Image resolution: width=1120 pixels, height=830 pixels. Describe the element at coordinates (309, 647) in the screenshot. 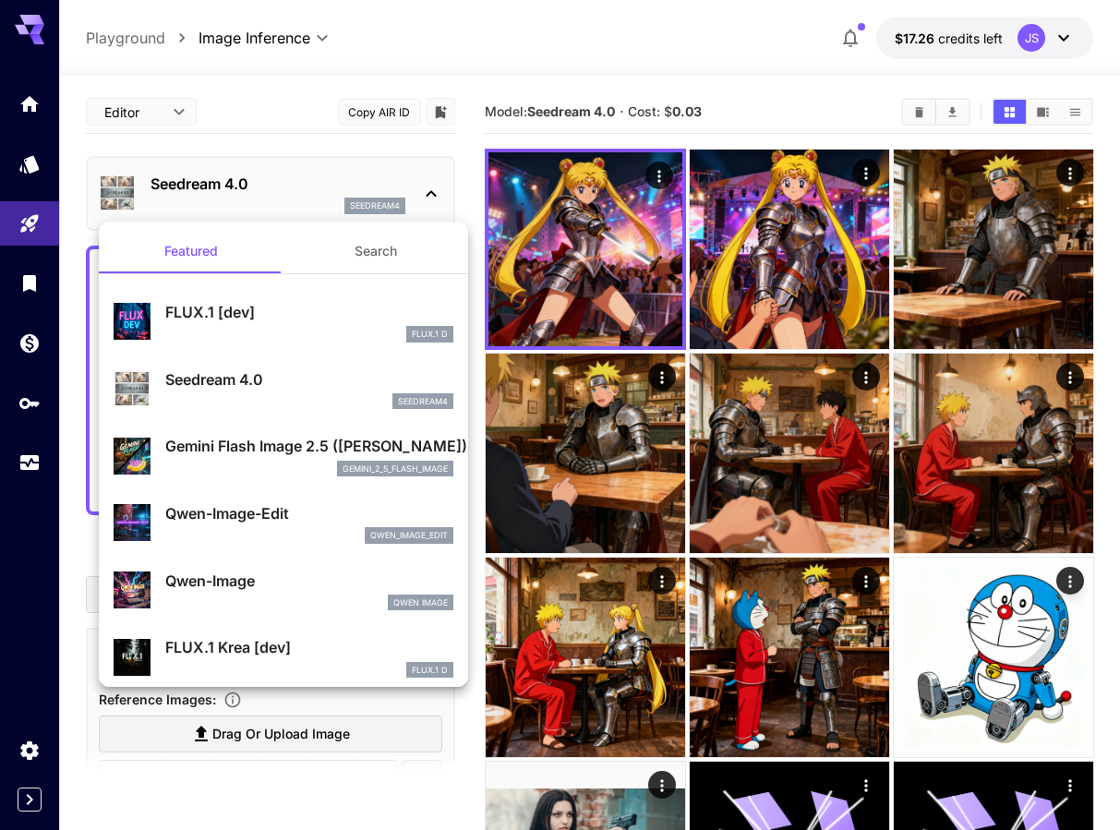

I see `p: FLUX.1 Krea [dev]` at that location.